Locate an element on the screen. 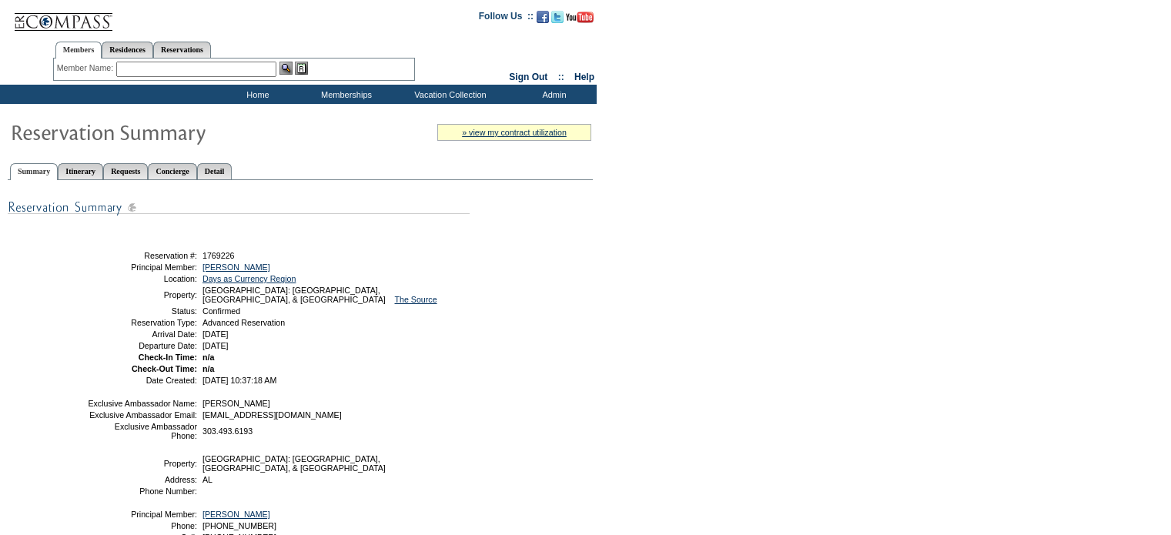 The height and width of the screenshot is (535, 1171). td: Date Created: is located at coordinates (142, 380).